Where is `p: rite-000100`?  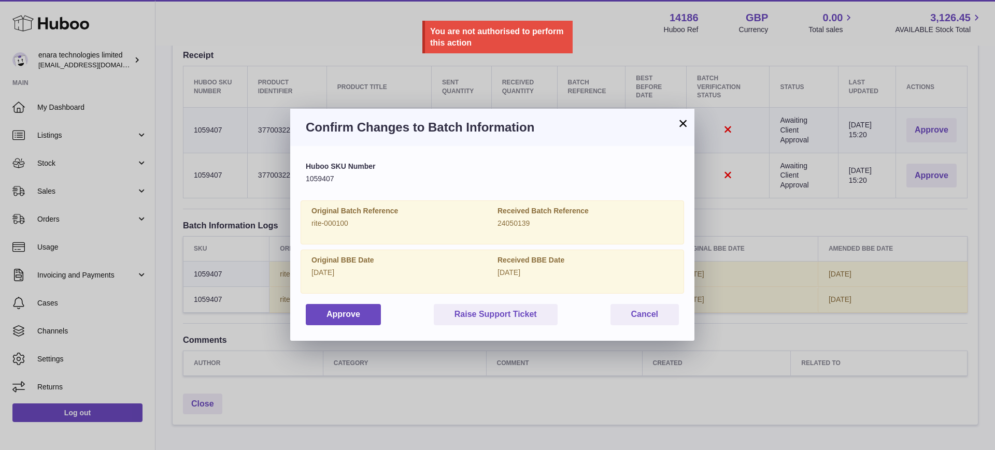 p: rite-000100 is located at coordinates (399, 223).